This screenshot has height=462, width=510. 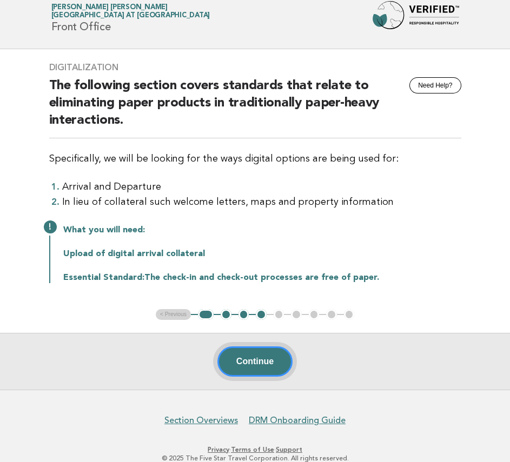 What do you see at coordinates (255, 108) in the screenshot?
I see `h2: The following section covers standards that relate to eliminating paper products in traditionally...` at bounding box center [255, 108].